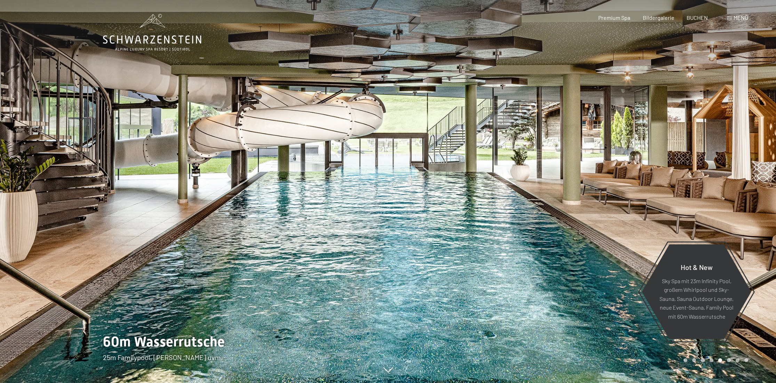 The height and width of the screenshot is (383, 776). I want to click on div: Carousel Page 8, so click(746, 360).